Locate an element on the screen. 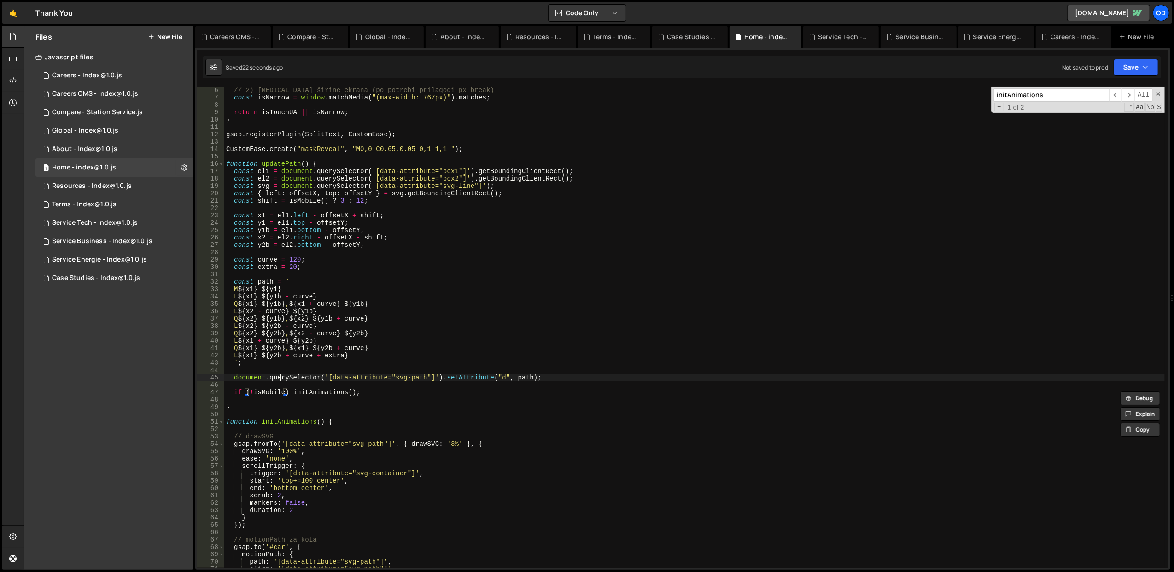 The height and width of the screenshot is (572, 1174). div: 69 is located at coordinates (211, 555).